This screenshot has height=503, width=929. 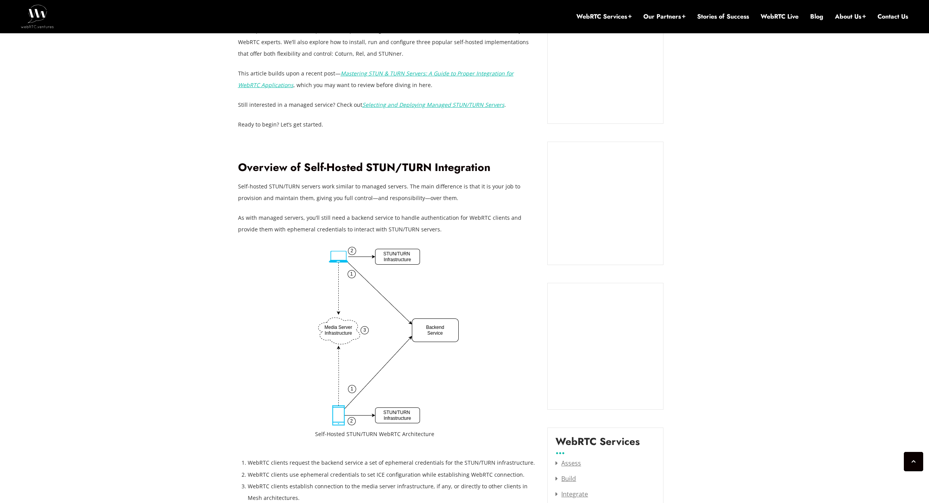 I want to click on a: Contact Us, so click(x=893, y=17).